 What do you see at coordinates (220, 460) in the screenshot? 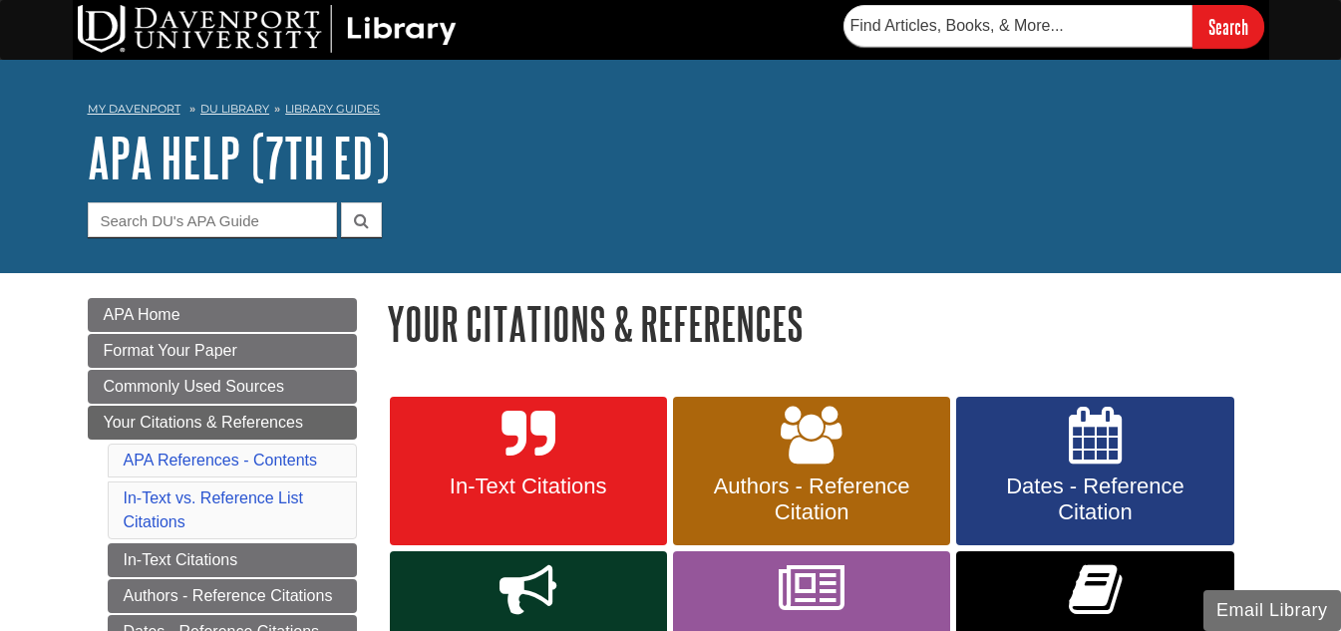
I see `a: APA References - Contents` at bounding box center [220, 460].